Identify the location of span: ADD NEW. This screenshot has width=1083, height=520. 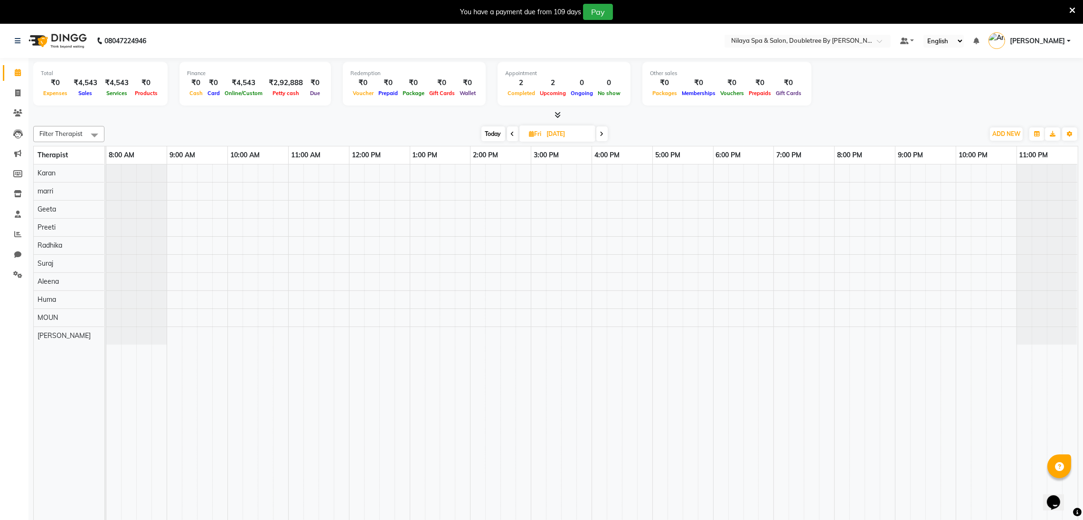
(1006, 133).